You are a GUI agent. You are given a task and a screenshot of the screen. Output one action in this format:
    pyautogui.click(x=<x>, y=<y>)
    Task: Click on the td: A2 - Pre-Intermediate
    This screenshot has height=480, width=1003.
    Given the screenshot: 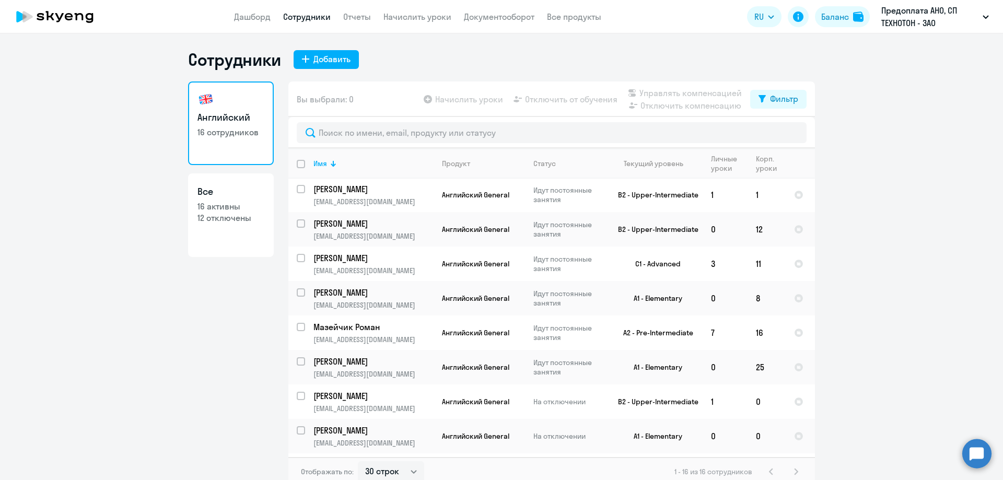 What is the action you would take?
    pyautogui.click(x=654, y=333)
    